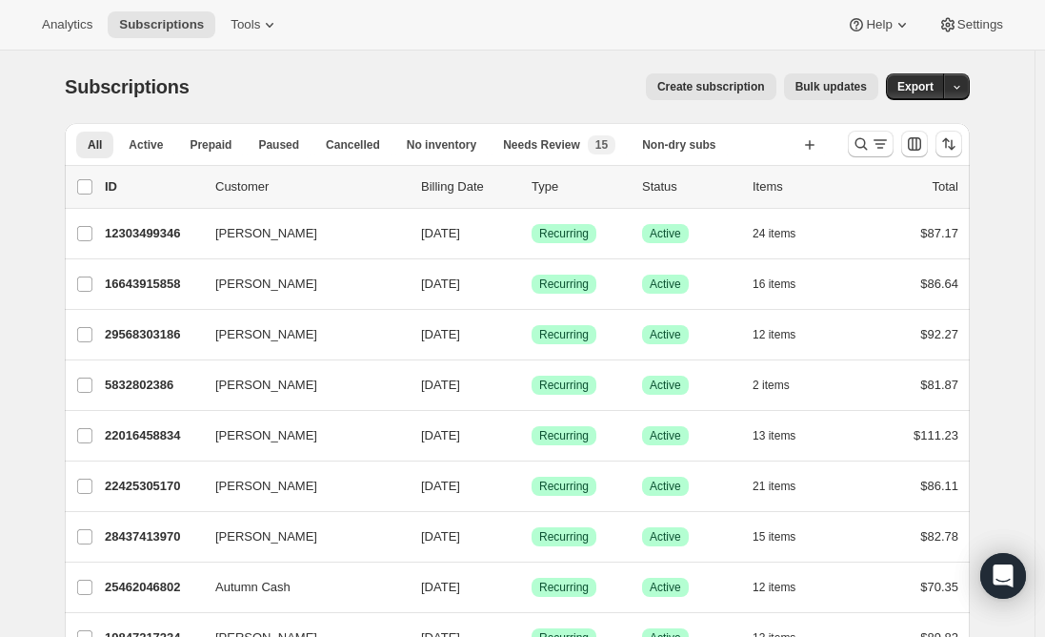 Image resolution: width=1045 pixels, height=637 pixels. What do you see at coordinates (949, 144) in the screenshot?
I see `button: Sort the results` at bounding box center [949, 144].